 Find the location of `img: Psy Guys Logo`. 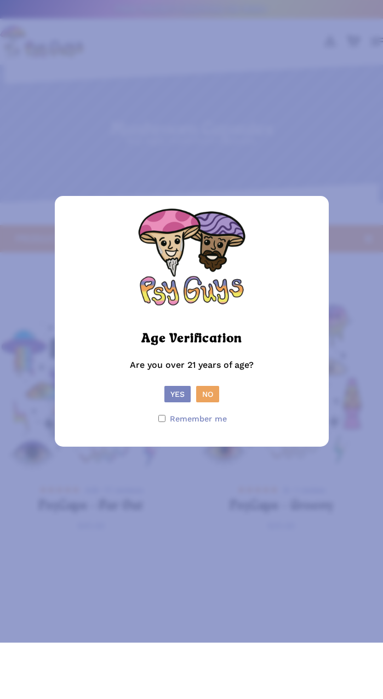

img: Psy Guys Logo is located at coordinates (192, 262).